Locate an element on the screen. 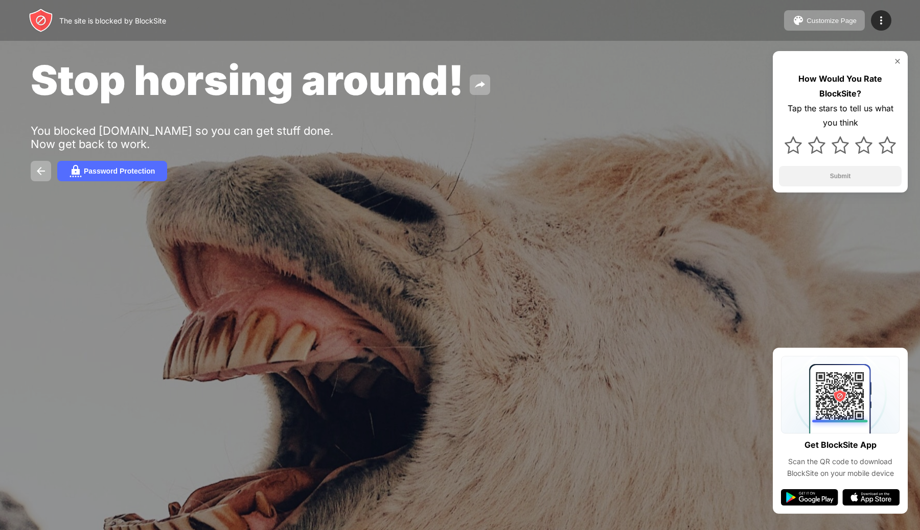 Image resolution: width=920 pixels, height=530 pixels. img: menu-icon.svg is located at coordinates (881, 20).